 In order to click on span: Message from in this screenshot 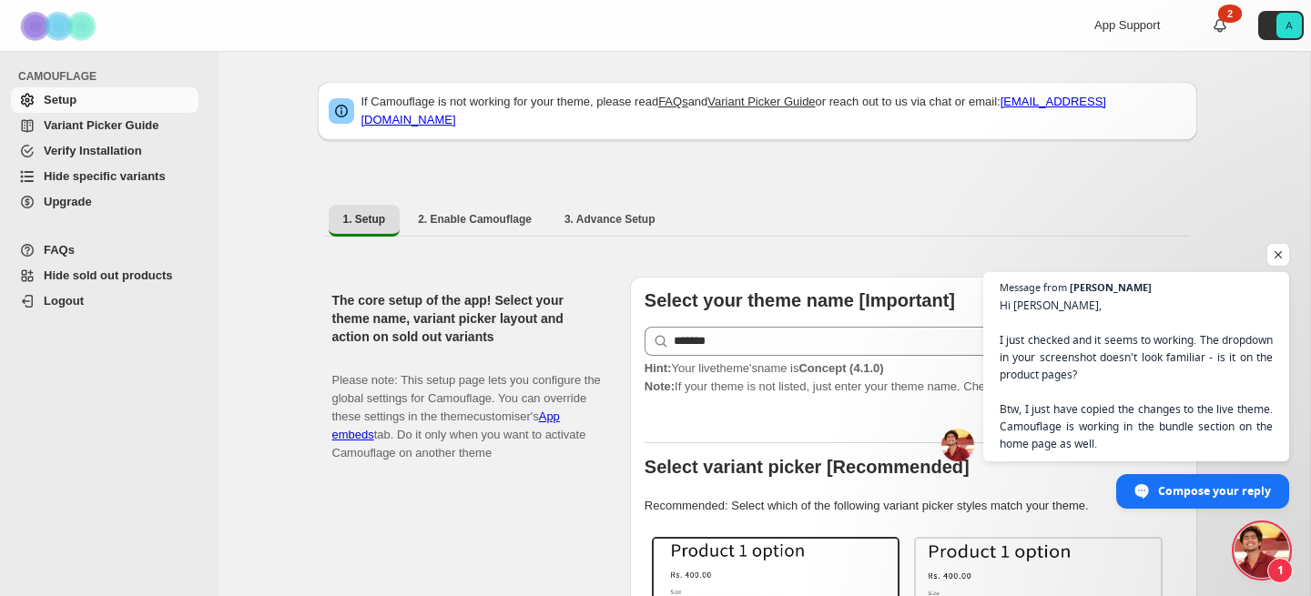, I will do `click(1033, 287)`.